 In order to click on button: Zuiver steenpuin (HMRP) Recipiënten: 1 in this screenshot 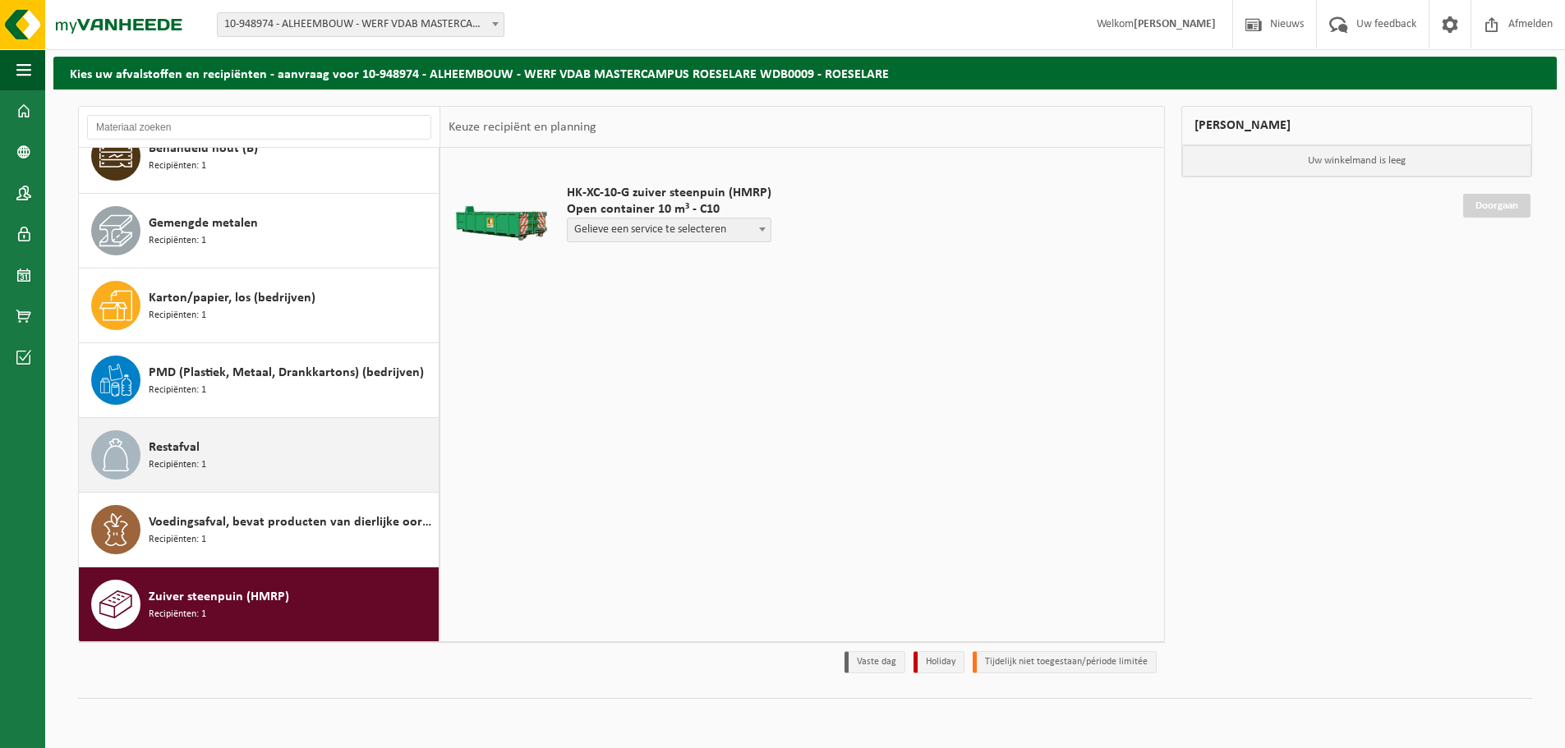, I will do `click(259, 605)`.